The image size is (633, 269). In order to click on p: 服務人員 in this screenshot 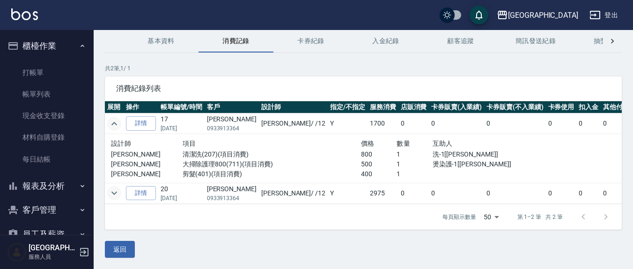, I will do `click(52, 257)`.